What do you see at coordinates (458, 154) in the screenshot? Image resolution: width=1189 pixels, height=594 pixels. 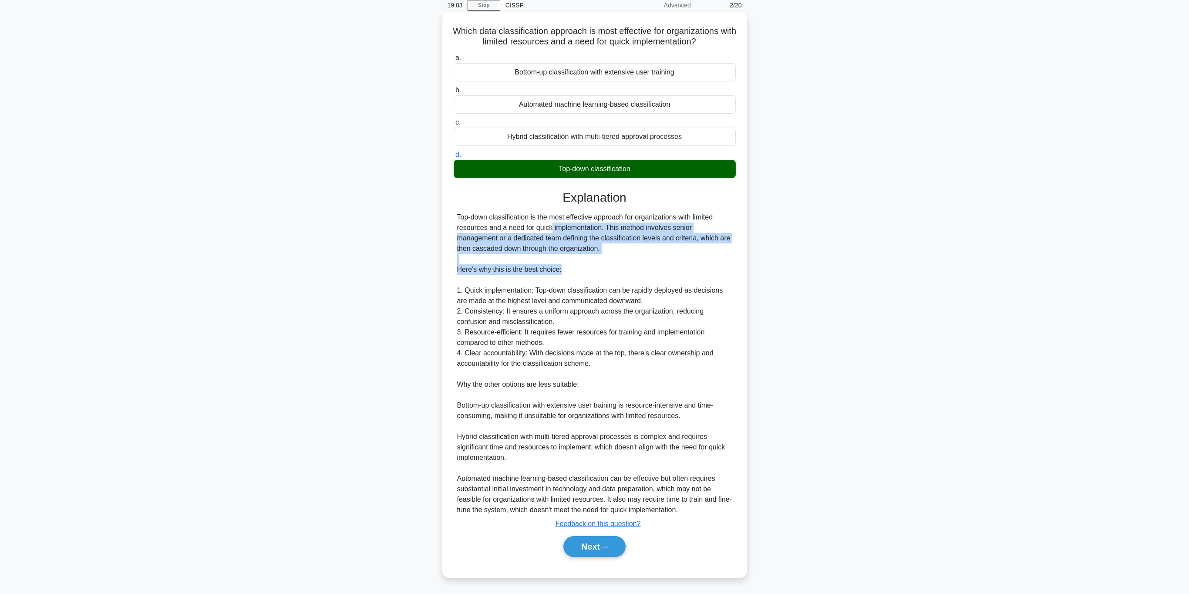 I see `span: d.` at bounding box center [458, 154].